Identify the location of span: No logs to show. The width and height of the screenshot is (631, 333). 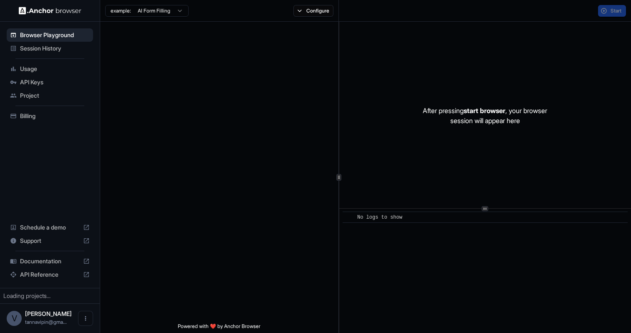
(380, 217).